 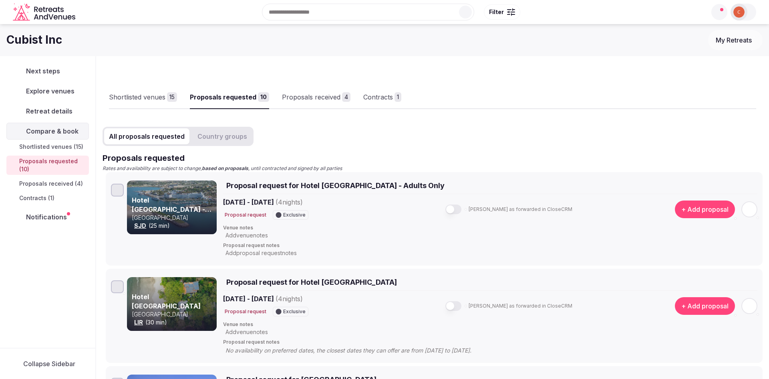 I want to click on div: 10, so click(x=264, y=97).